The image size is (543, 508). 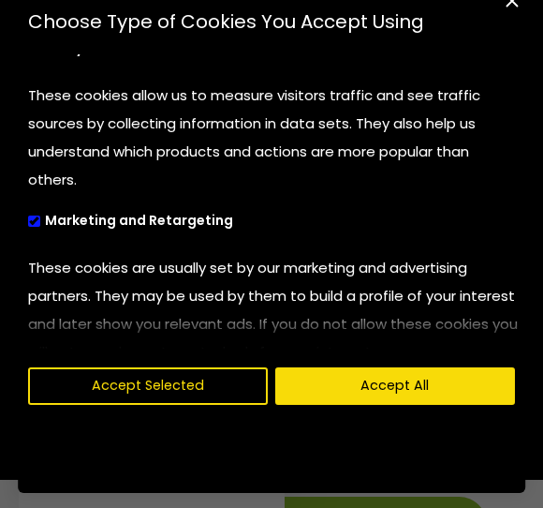 What do you see at coordinates (272, 22) in the screenshot?
I see `p: Choose Type of Cookies You Accept Using` at bounding box center [272, 22].